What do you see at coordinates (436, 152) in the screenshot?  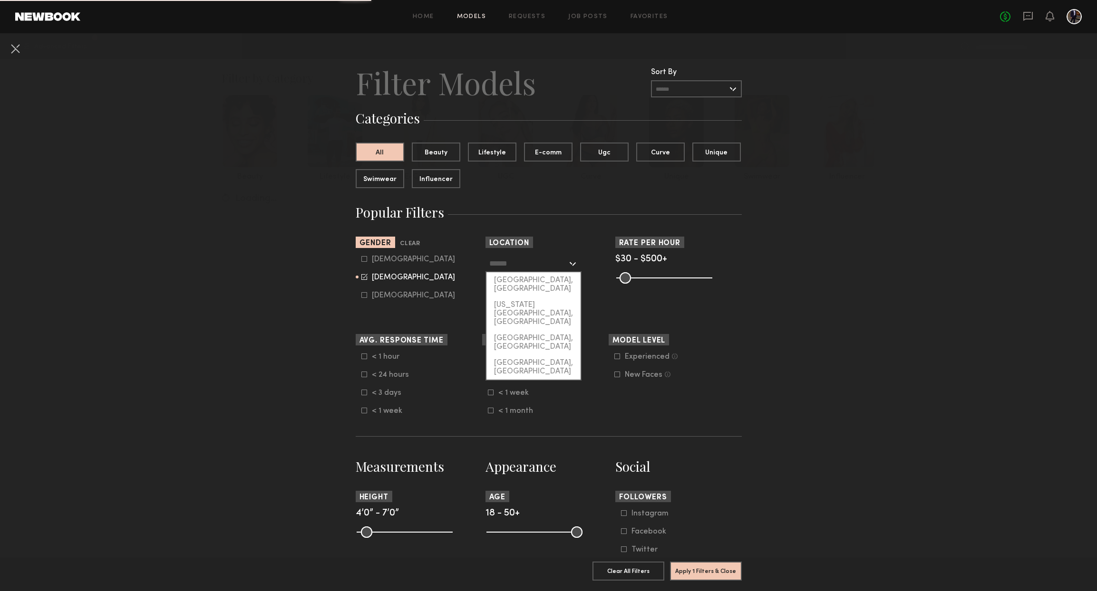 I see `button: Beauty` at bounding box center [436, 152].